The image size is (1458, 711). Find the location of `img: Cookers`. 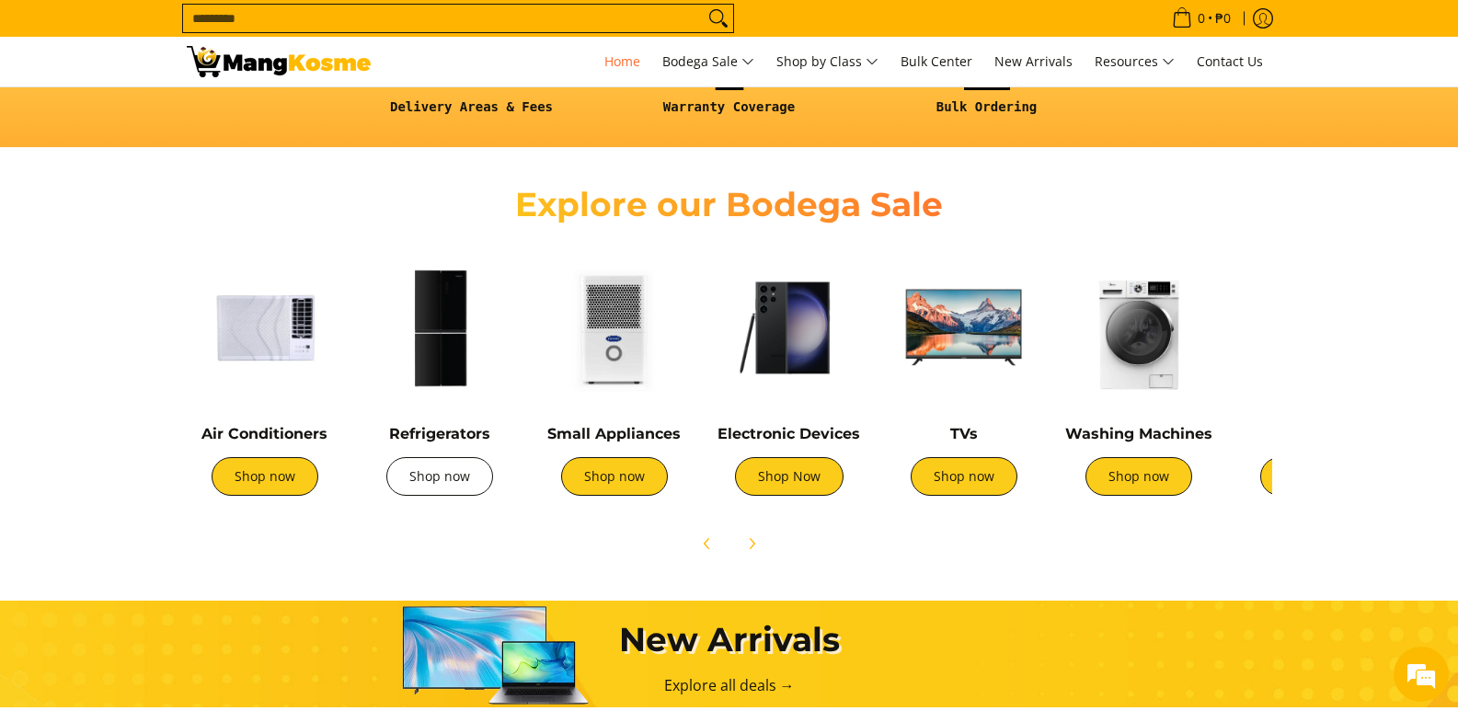

img: Cookers is located at coordinates (1313, 327).